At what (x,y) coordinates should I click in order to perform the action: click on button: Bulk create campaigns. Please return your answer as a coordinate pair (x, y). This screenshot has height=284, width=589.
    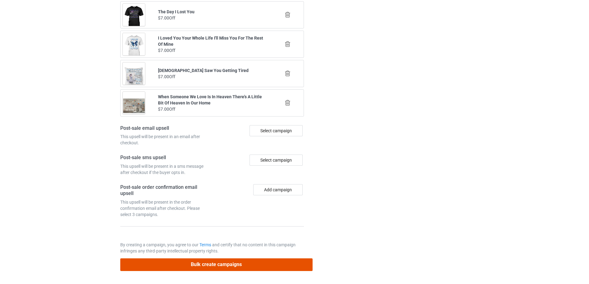
    Looking at the image, I should click on (216, 265).